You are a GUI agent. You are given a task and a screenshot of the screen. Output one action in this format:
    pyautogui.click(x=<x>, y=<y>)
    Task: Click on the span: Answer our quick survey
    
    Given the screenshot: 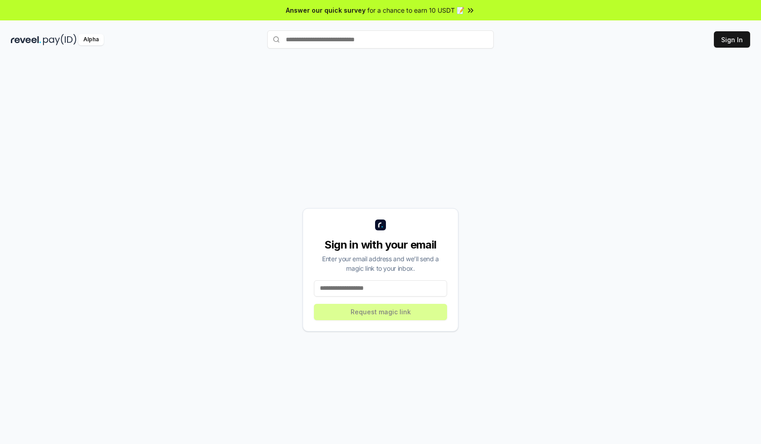 What is the action you would take?
    pyautogui.click(x=326, y=10)
    